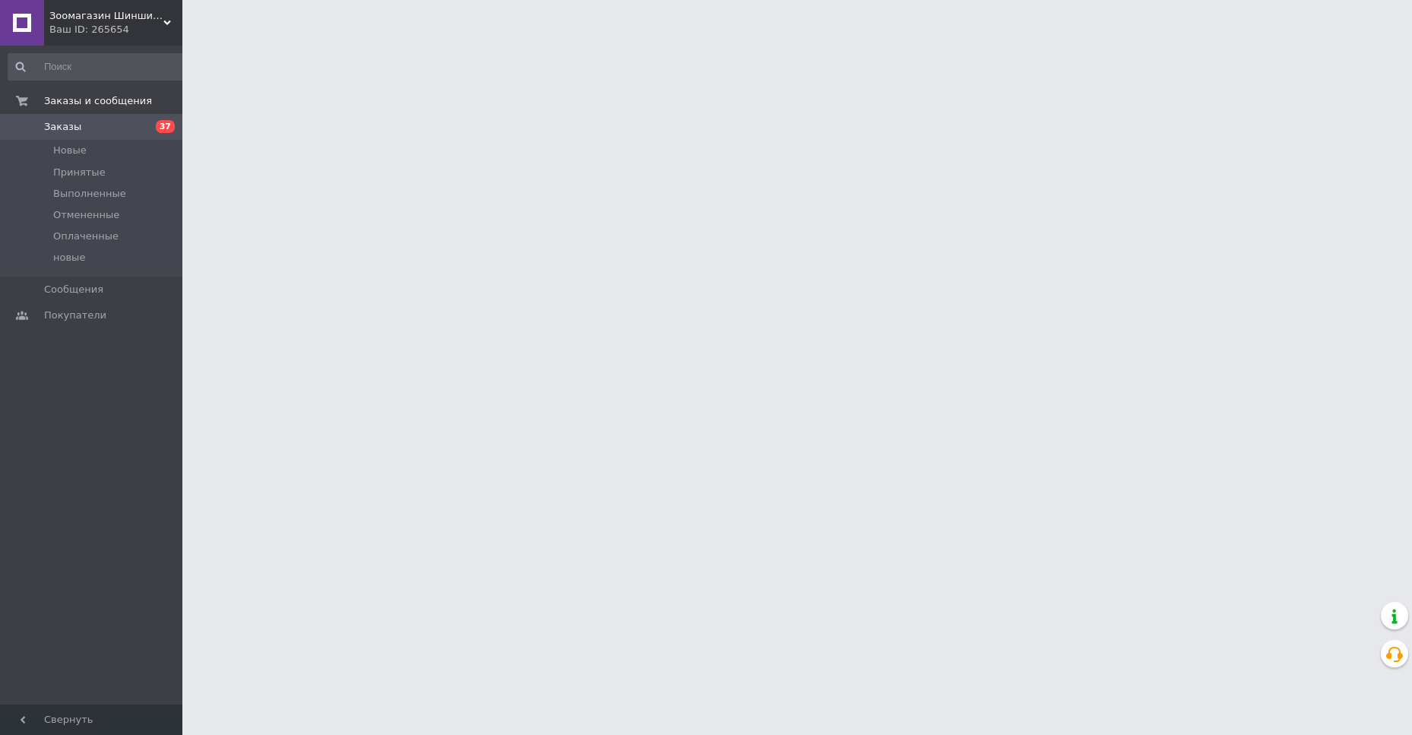 The image size is (1412, 735). I want to click on span: Покупатели, so click(75, 315).